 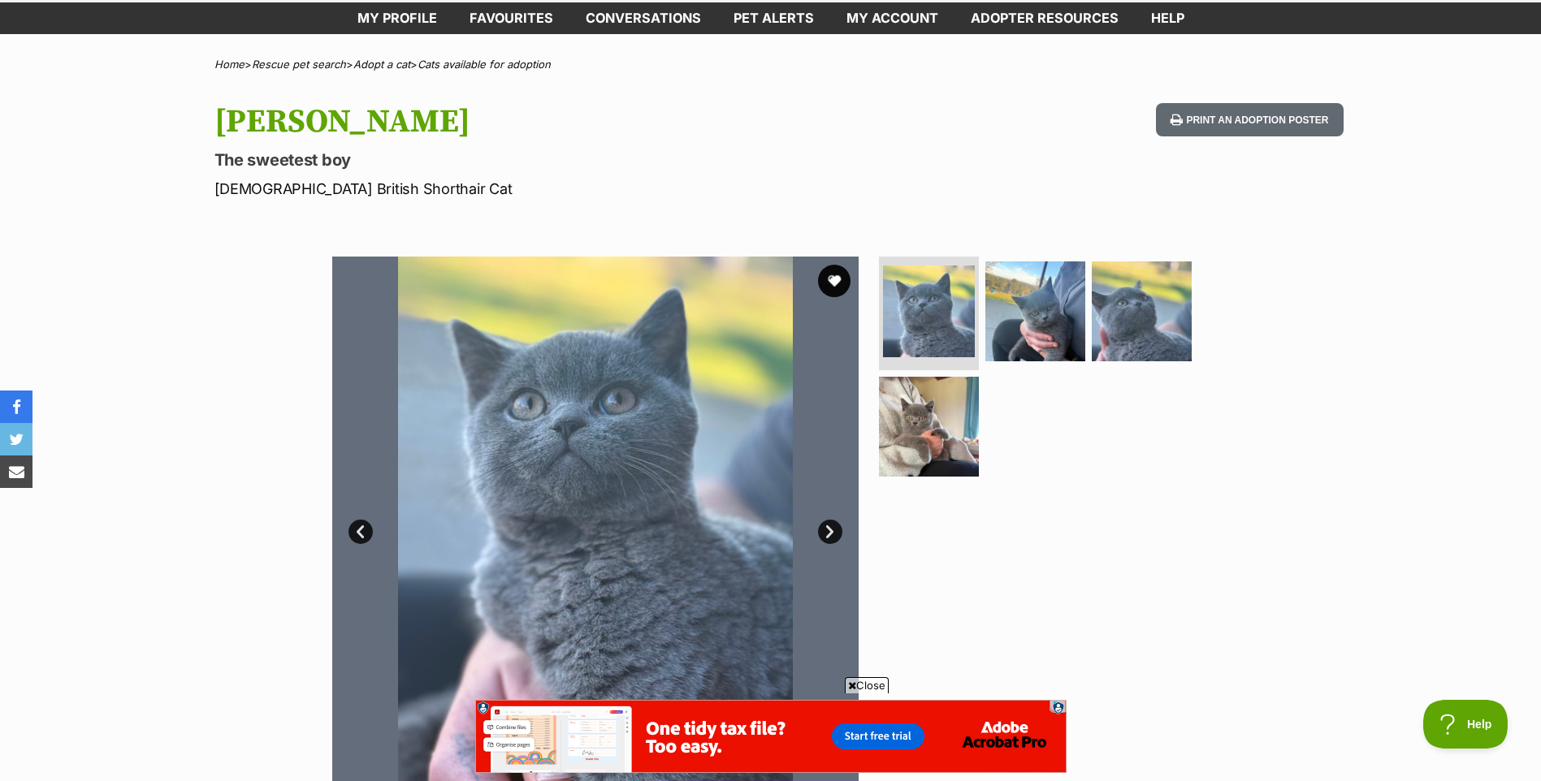 I want to click on a: My profile, so click(x=397, y=18).